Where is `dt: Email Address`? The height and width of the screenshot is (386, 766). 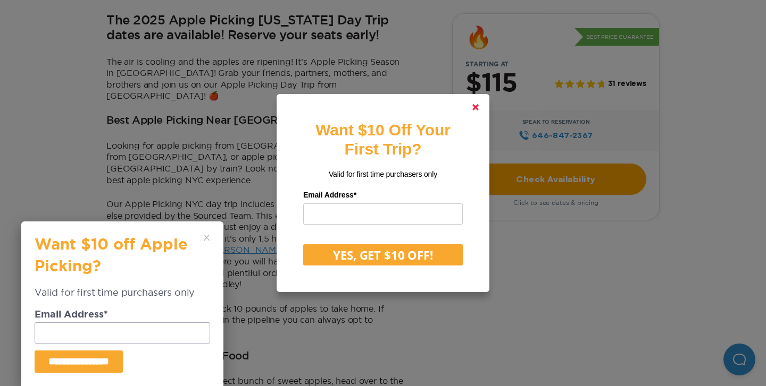
dt: Email Address is located at coordinates (122, 316).